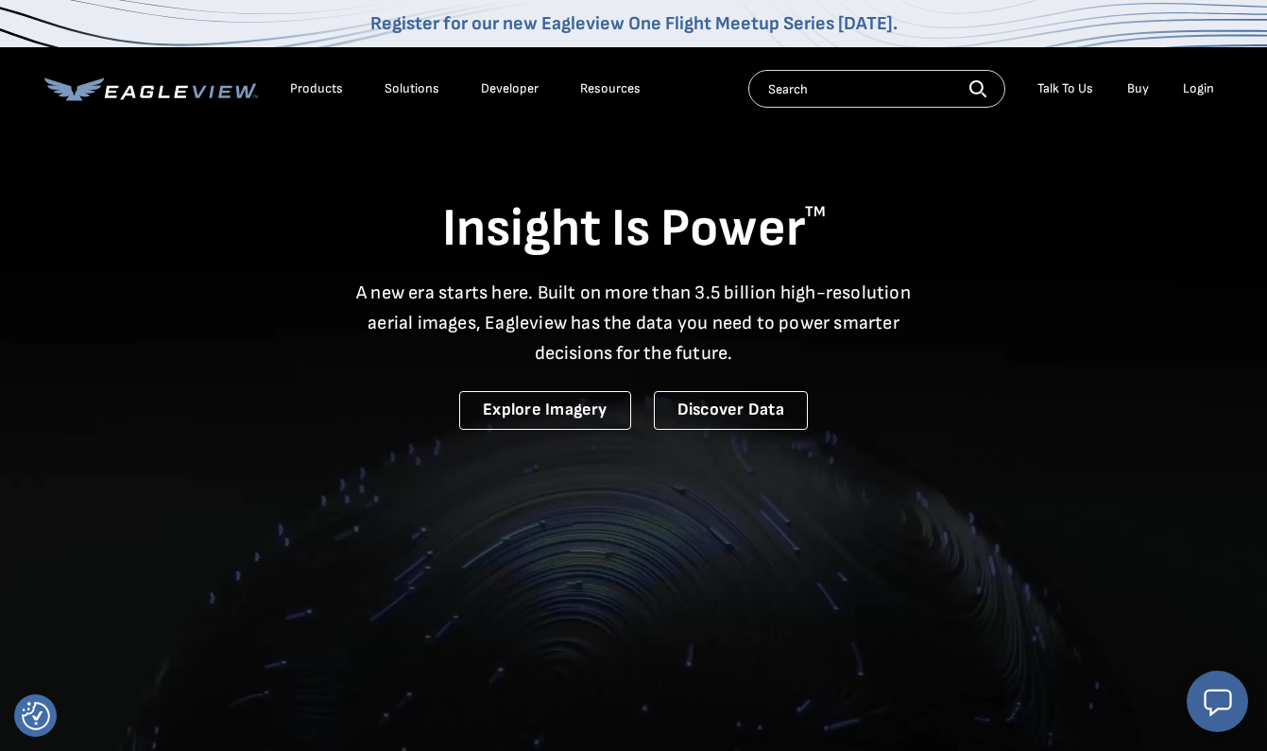  Describe the element at coordinates (1217, 701) in the screenshot. I see `button: Open chat window` at that location.